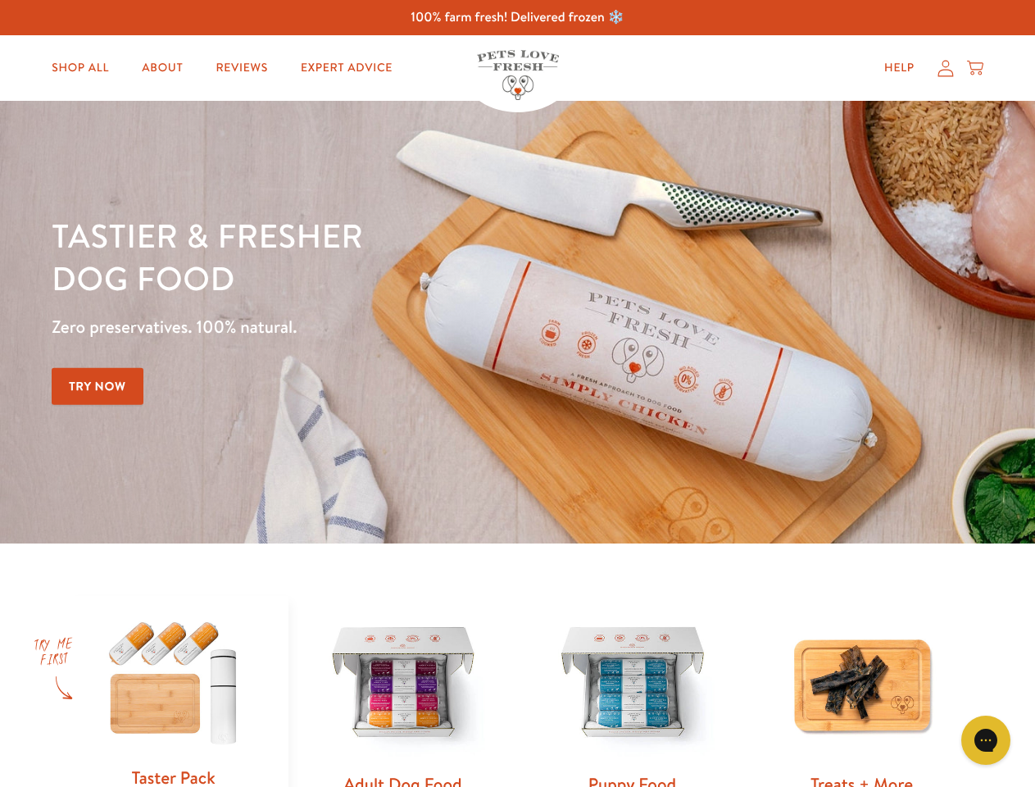 The height and width of the screenshot is (787, 1035). I want to click on button: Gorgias live chat, so click(33, 30).